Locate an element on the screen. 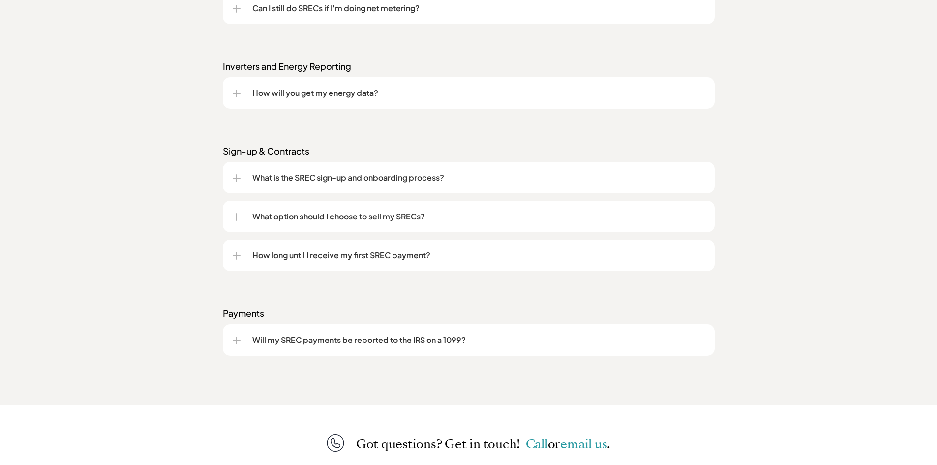 This screenshot has width=937, height=465. p: Got questions? Get in touch! is located at coordinates (483, 444).